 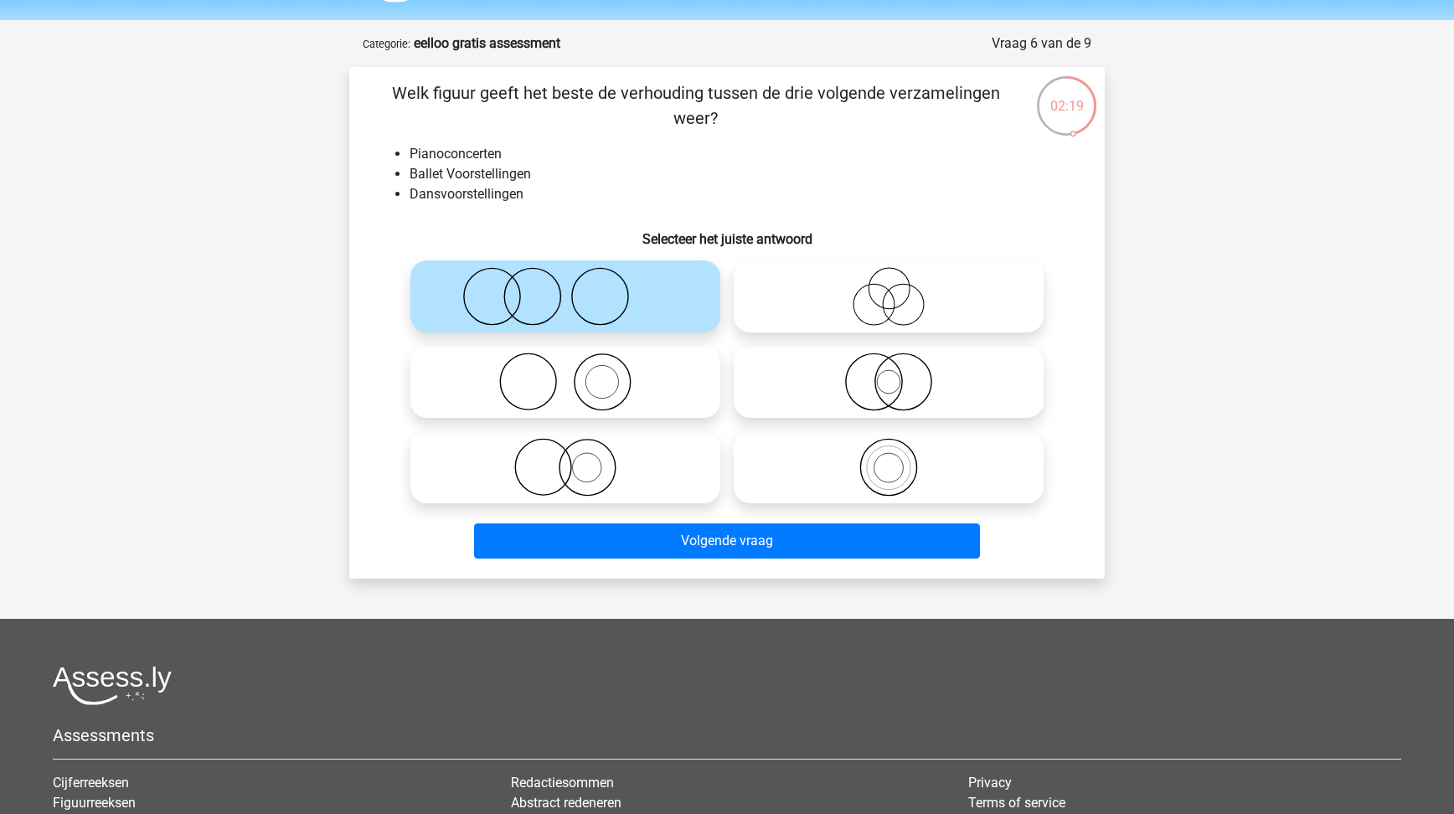 I want to click on strong: eelloo gratis assessment, so click(x=487, y=43).